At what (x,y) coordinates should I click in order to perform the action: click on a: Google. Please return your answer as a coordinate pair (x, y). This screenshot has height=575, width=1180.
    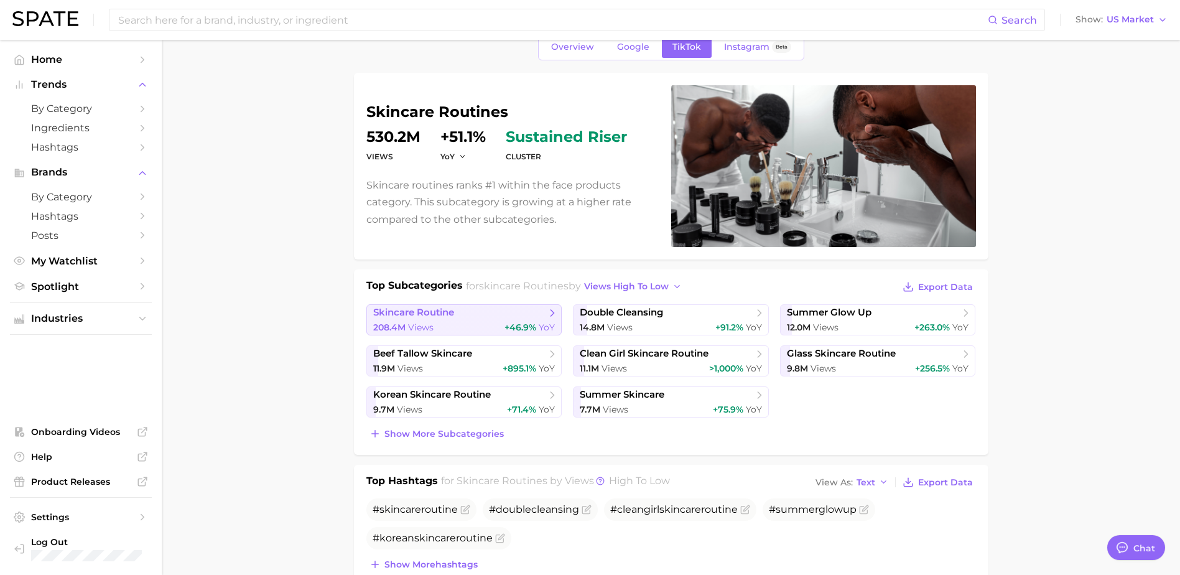
    Looking at the image, I should click on (633, 47).